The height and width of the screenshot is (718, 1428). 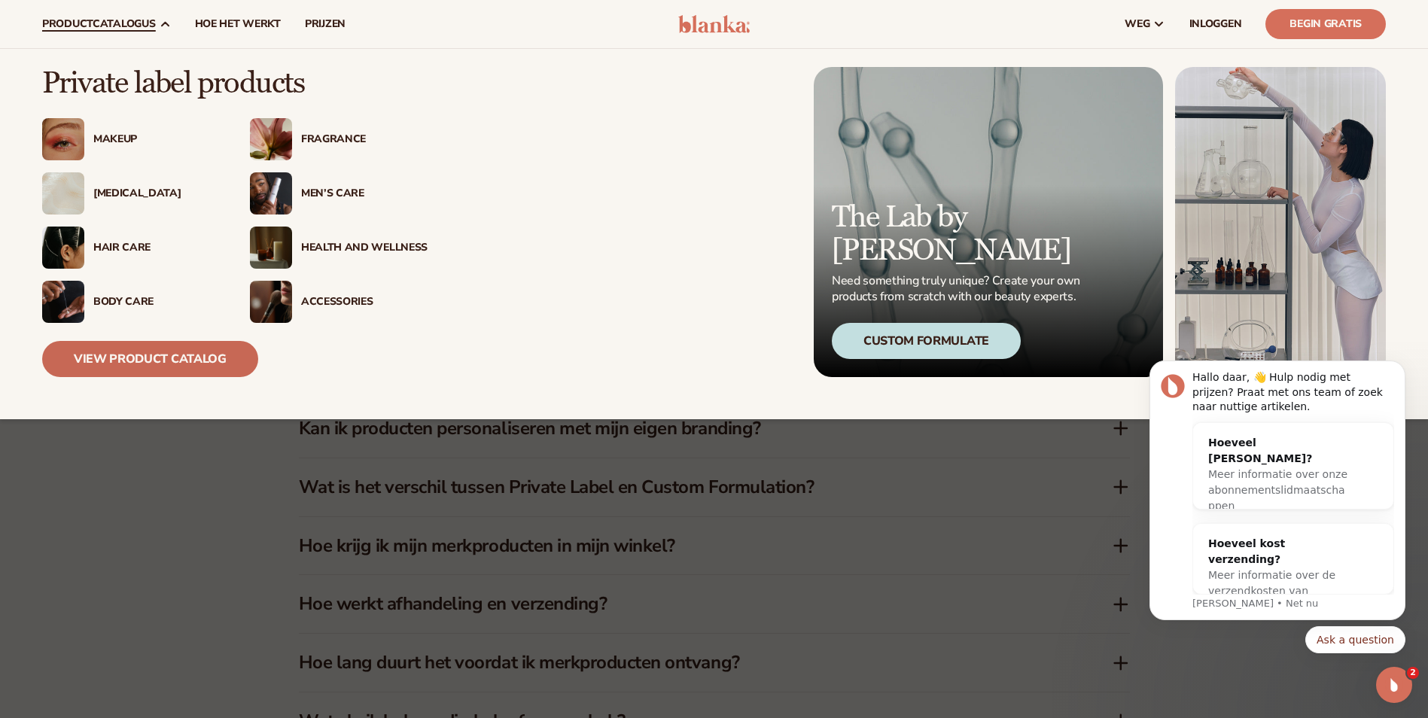 What do you see at coordinates (238, 24) in the screenshot?
I see `span: Hoe het werkt` at bounding box center [238, 24].